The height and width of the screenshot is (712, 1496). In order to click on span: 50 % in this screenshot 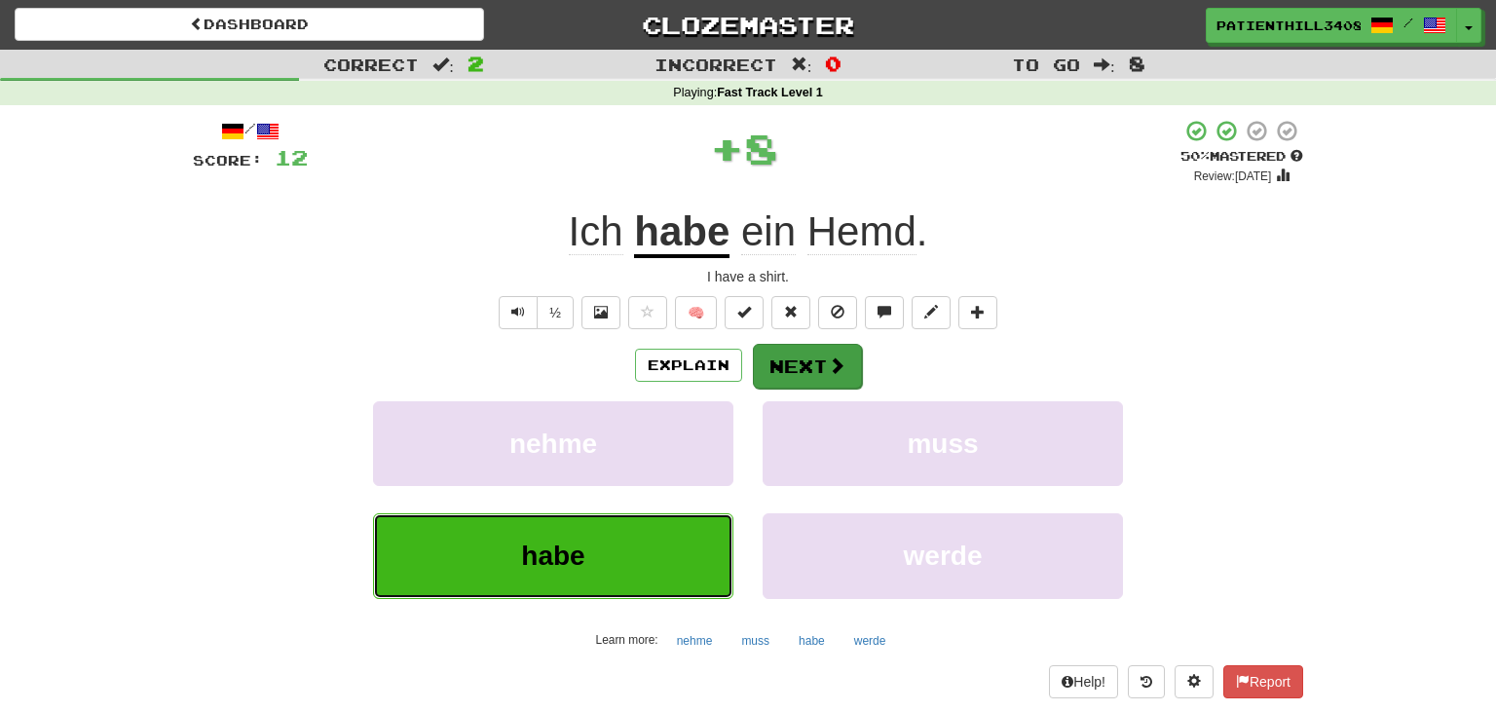, I will do `click(1195, 156)`.